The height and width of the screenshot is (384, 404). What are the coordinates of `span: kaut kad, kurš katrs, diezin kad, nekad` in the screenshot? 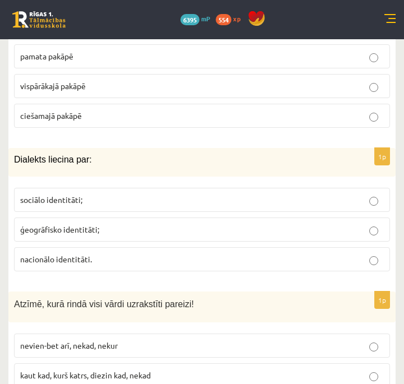 It's located at (85, 375).